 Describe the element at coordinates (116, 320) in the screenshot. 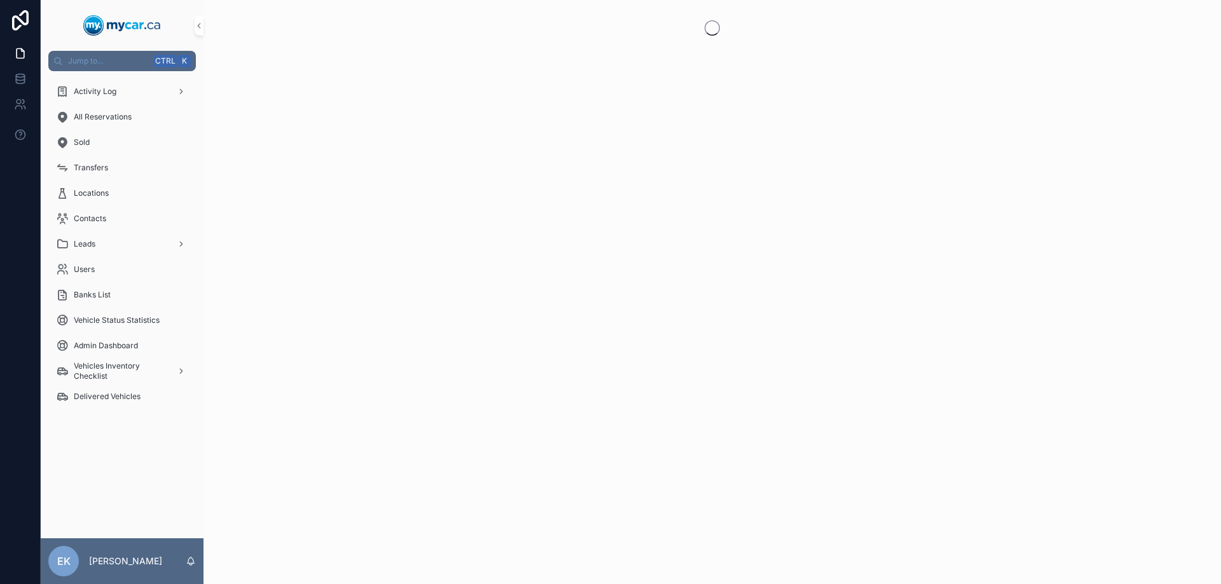

I see `span: Vehicle Status Statistics` at that location.